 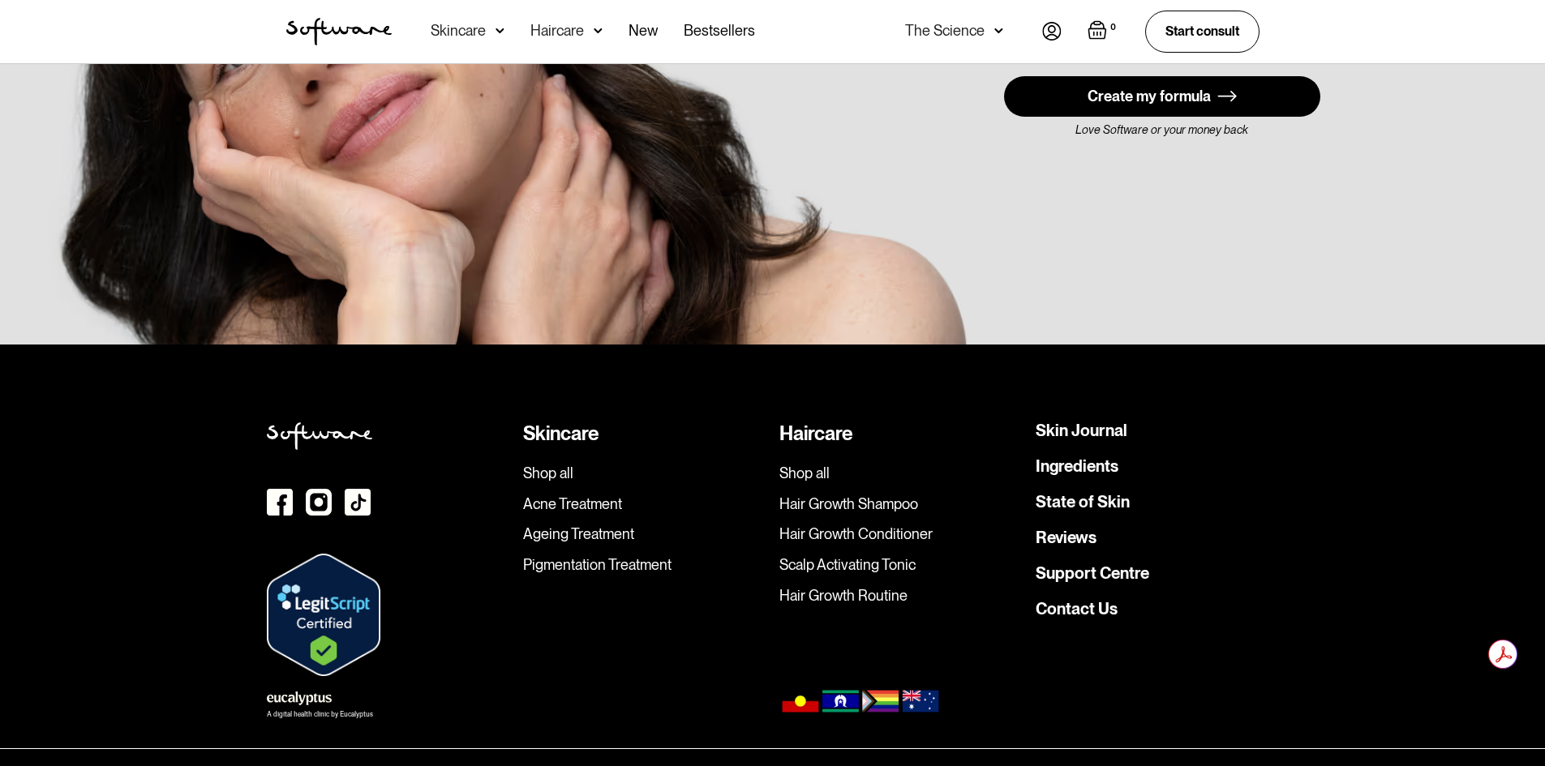 I want to click on div: The Science, so click(x=945, y=31).